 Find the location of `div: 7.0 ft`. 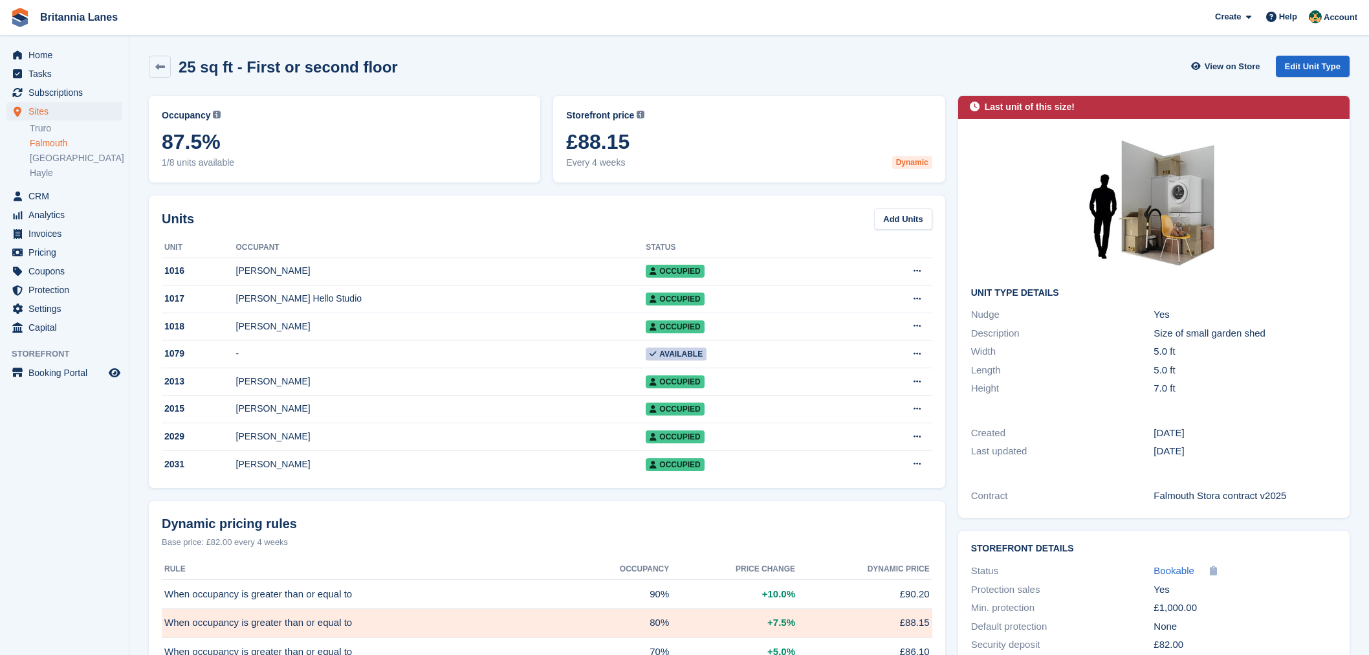

div: 7.0 ft is located at coordinates (1245, 388).